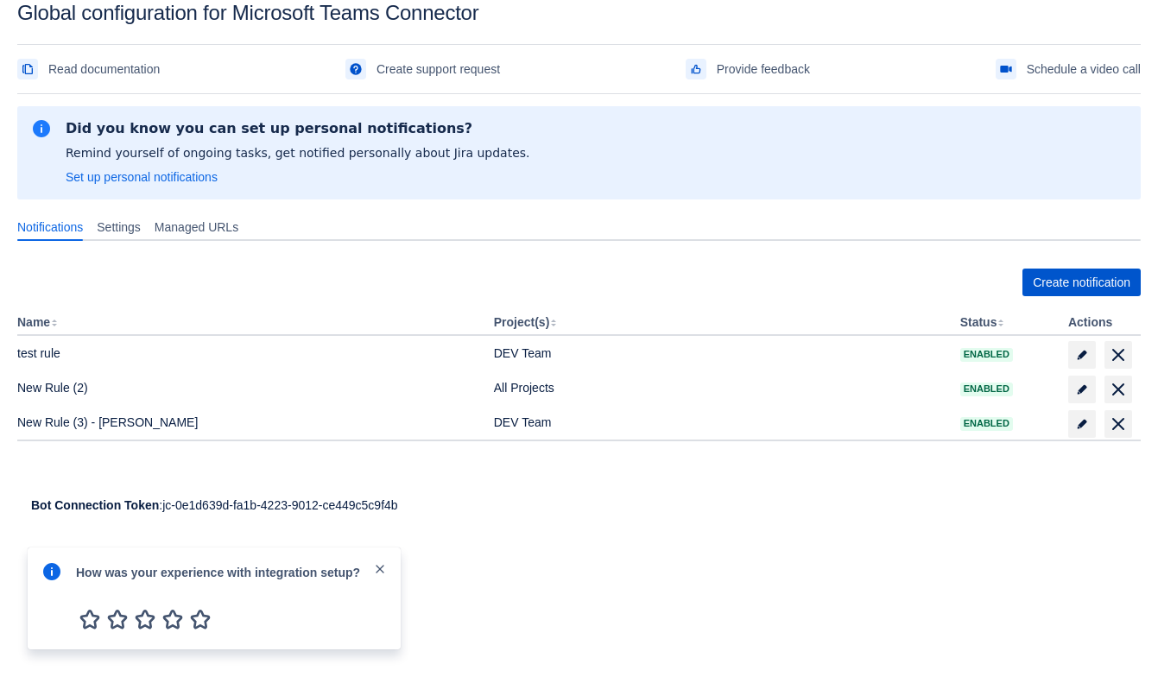 Image resolution: width=1158 pixels, height=677 pixels. Describe the element at coordinates (52, 572) in the screenshot. I see `span: info` at that location.